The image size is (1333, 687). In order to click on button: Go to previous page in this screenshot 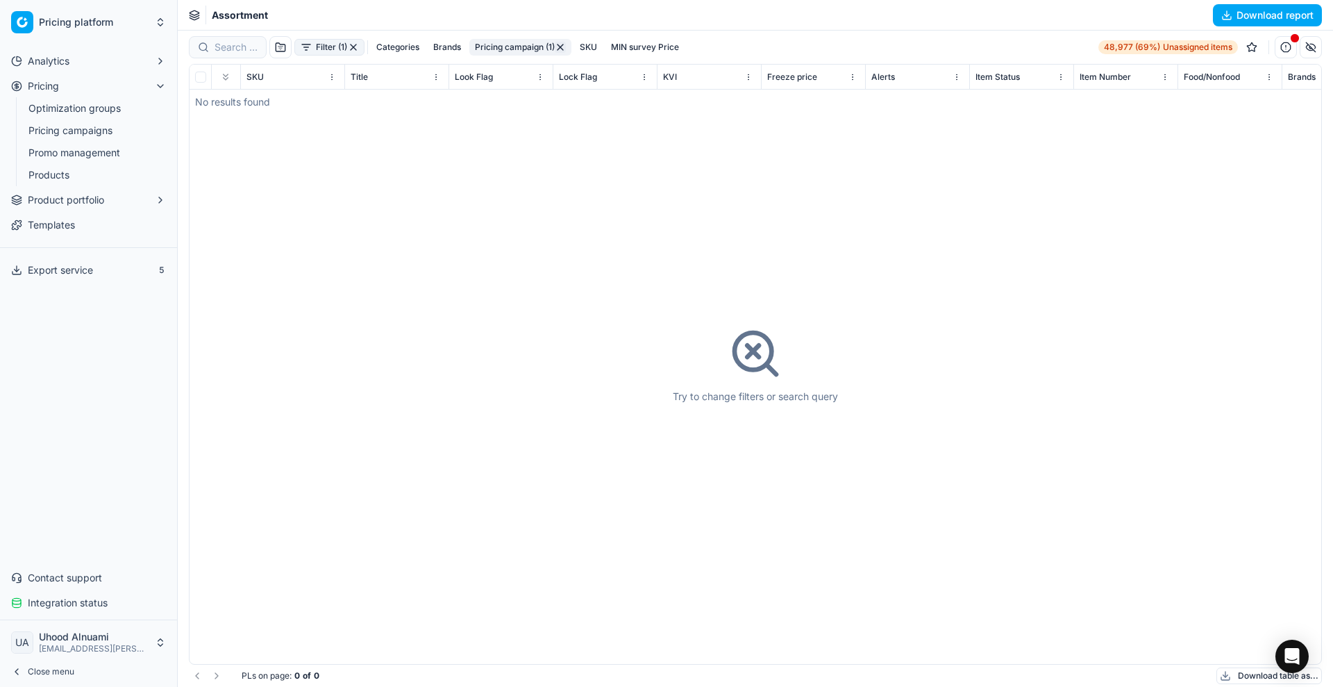, I will do `click(197, 676)`.